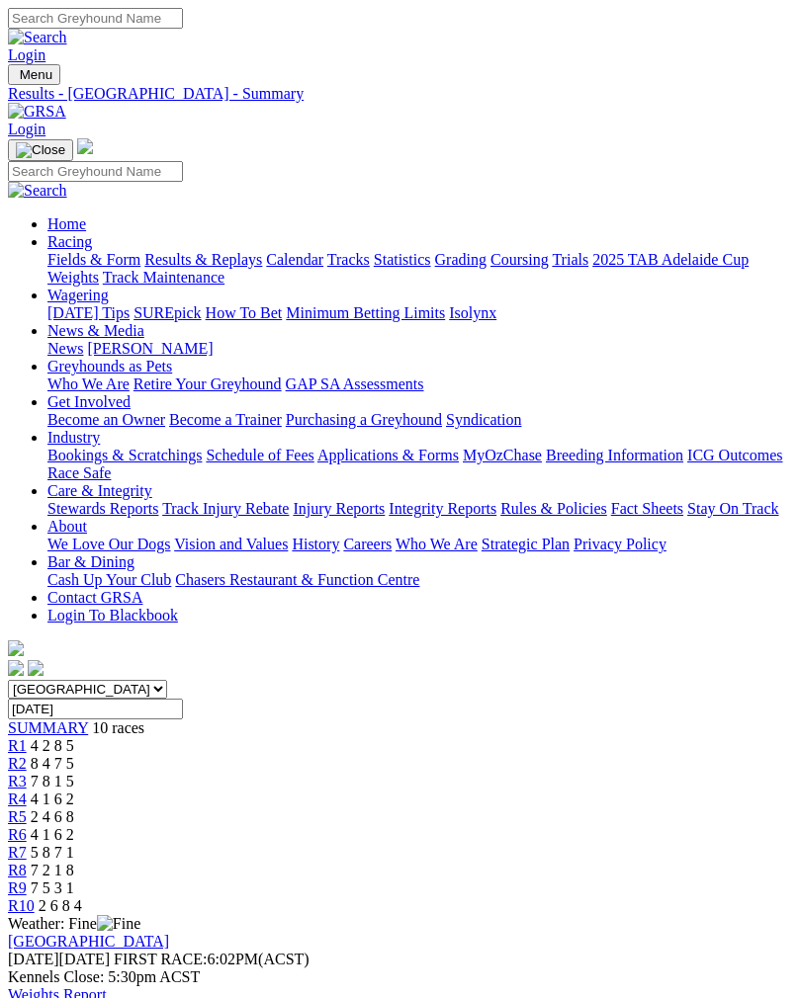  Describe the element at coordinates (420, 465) in the screenshot. I see `div: Industry` at that location.